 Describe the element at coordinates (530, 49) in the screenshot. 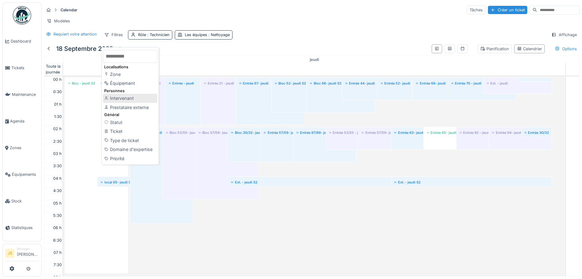

I see `div: Calendrier` at that location.